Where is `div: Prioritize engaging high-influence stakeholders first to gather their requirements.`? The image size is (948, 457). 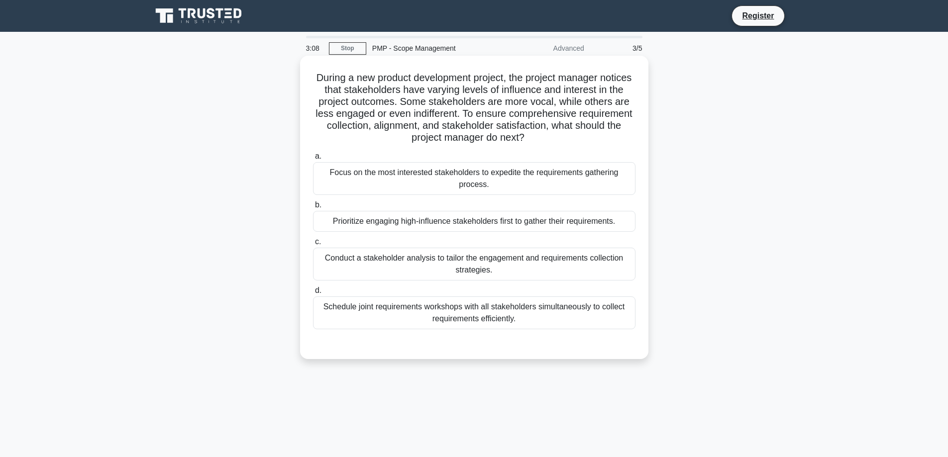 div: Prioritize engaging high-influence stakeholders first to gather their requirements. is located at coordinates (474, 222).